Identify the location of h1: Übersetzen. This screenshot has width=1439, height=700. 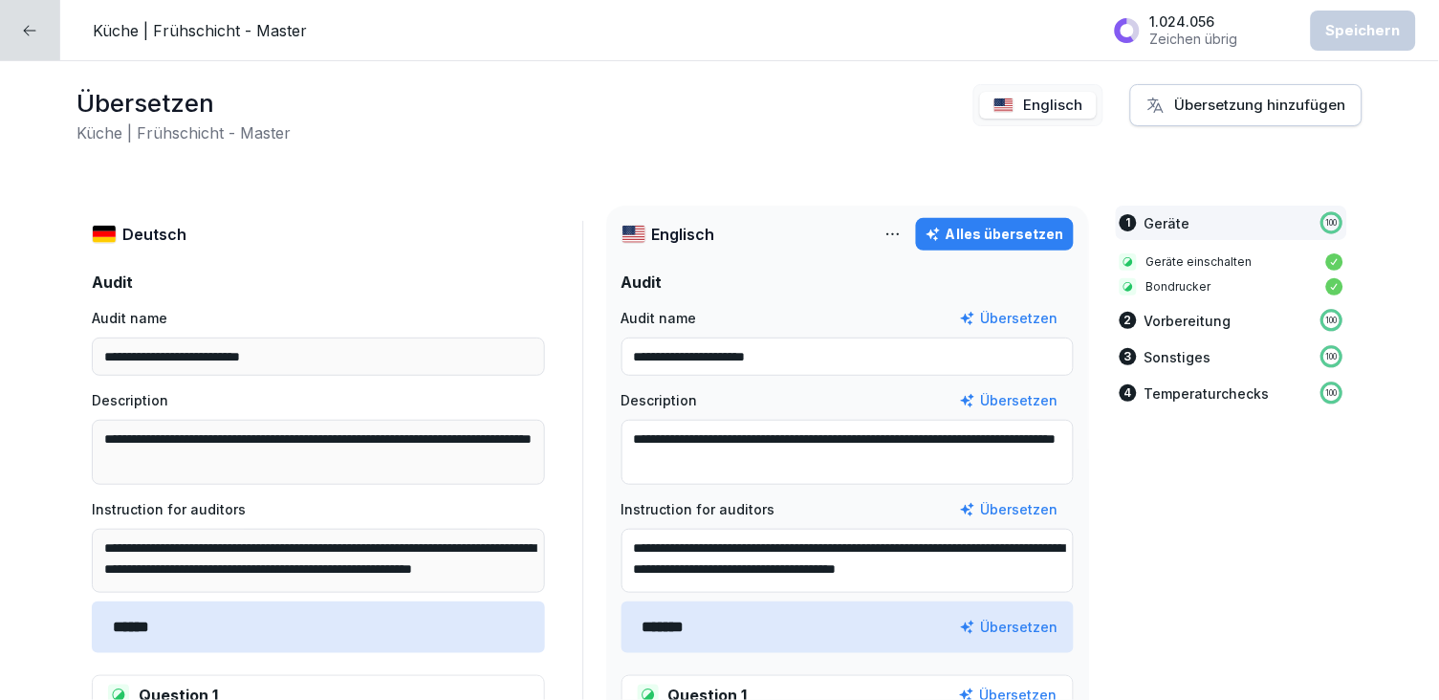
(184, 102).